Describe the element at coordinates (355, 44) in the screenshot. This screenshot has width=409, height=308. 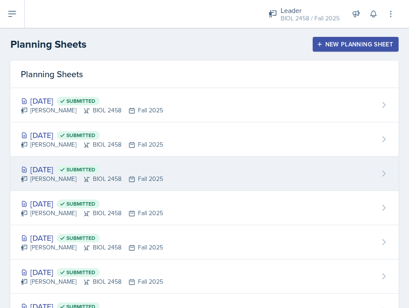
I see `button: New Planning Sheet` at that location.